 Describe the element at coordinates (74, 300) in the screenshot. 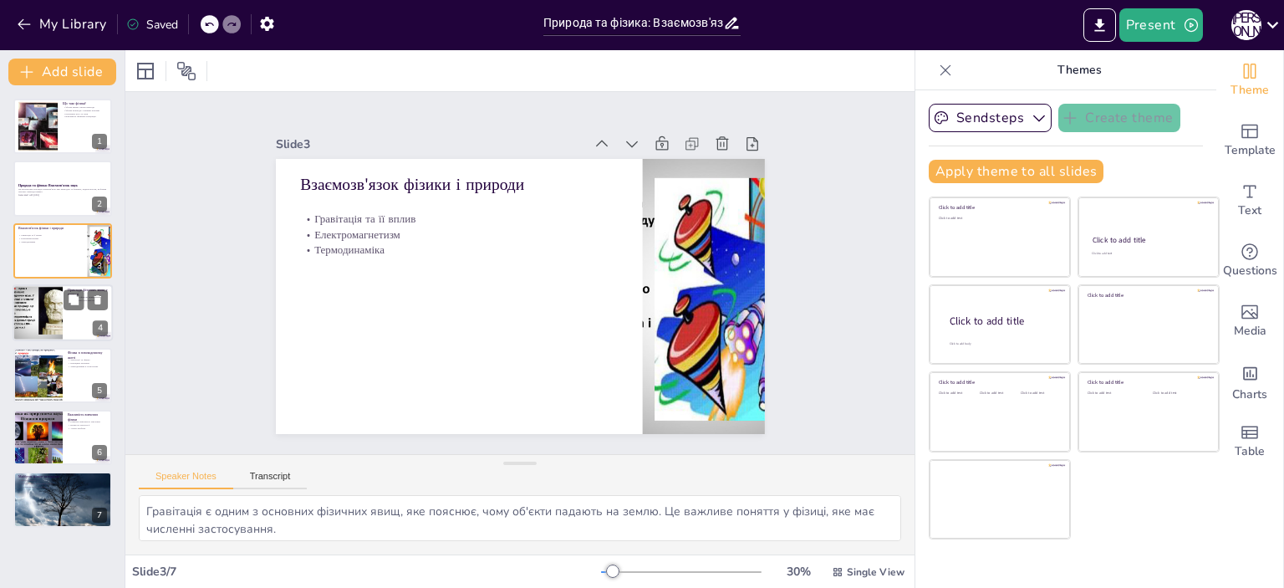

I see `button: Duplicate Slide` at that location.